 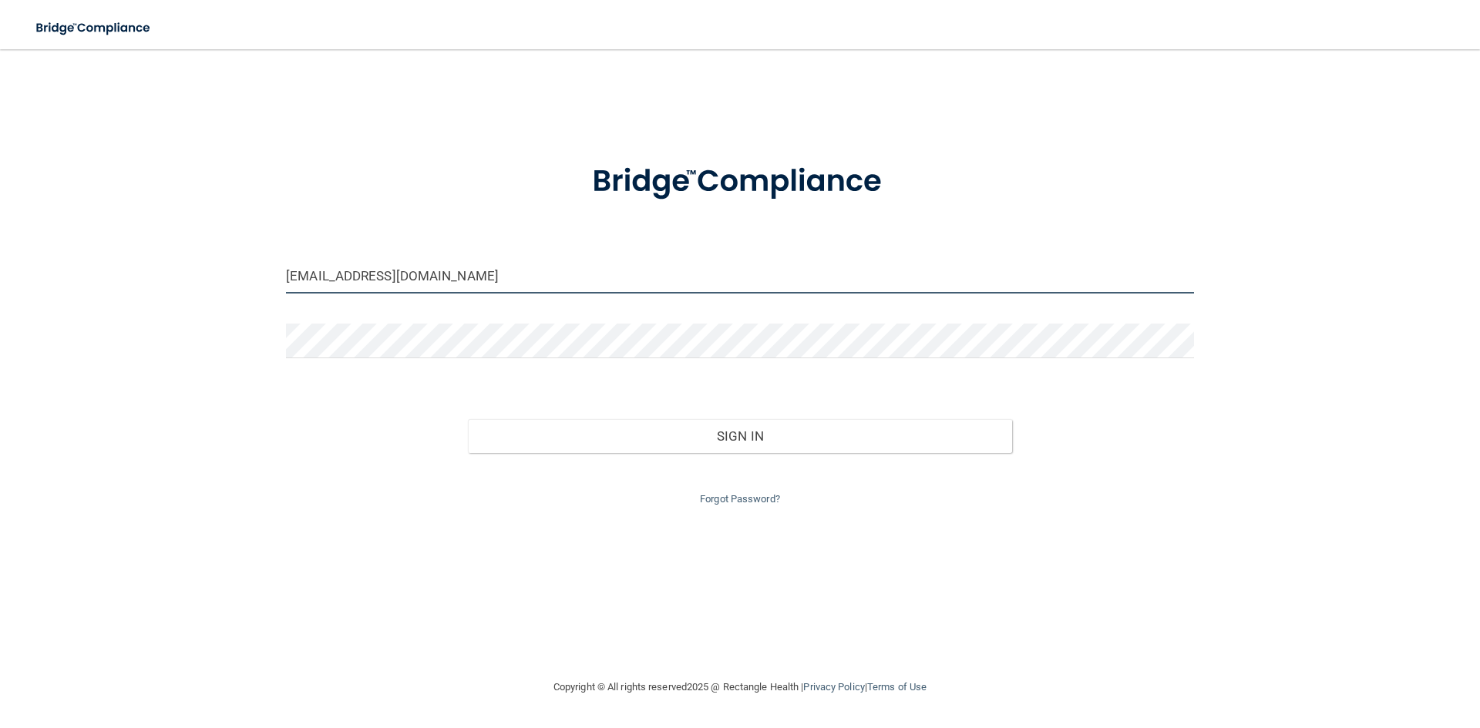 What do you see at coordinates (833, 687) in the screenshot?
I see `a: Privacy Policy` at bounding box center [833, 687].